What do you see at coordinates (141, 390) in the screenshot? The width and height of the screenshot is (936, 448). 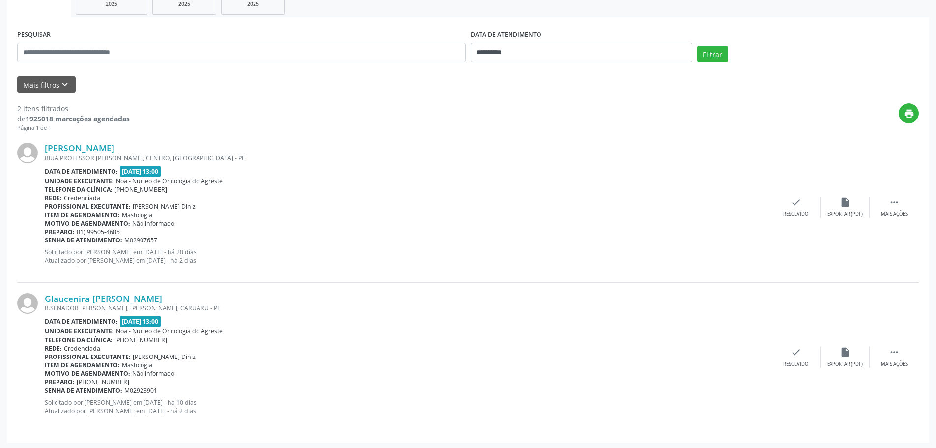 I see `span: M02923901` at bounding box center [141, 390].